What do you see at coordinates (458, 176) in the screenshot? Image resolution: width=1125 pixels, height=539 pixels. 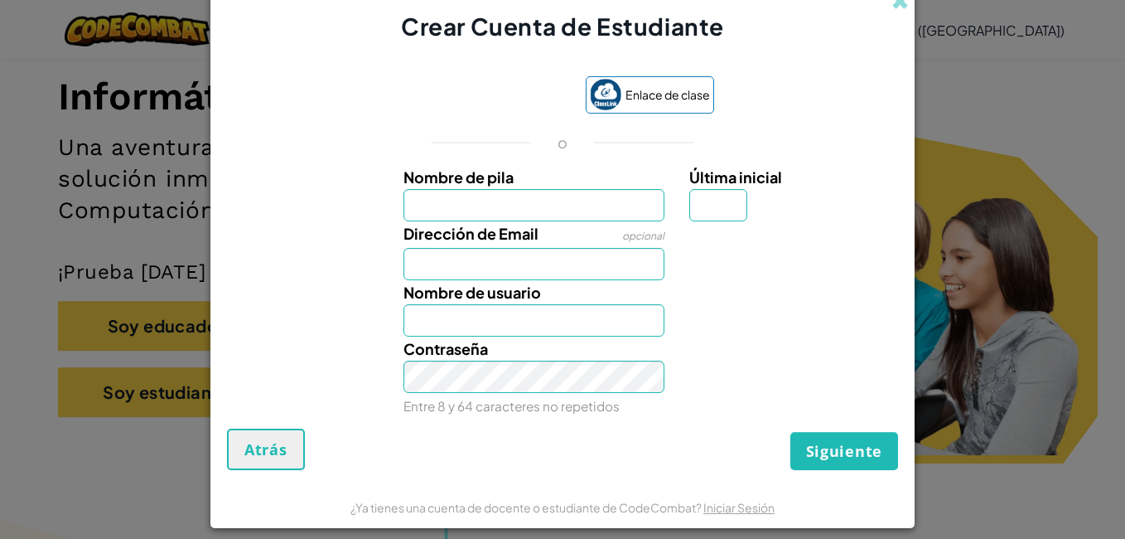 I see `span: Nombre de pila` at bounding box center [458, 176].